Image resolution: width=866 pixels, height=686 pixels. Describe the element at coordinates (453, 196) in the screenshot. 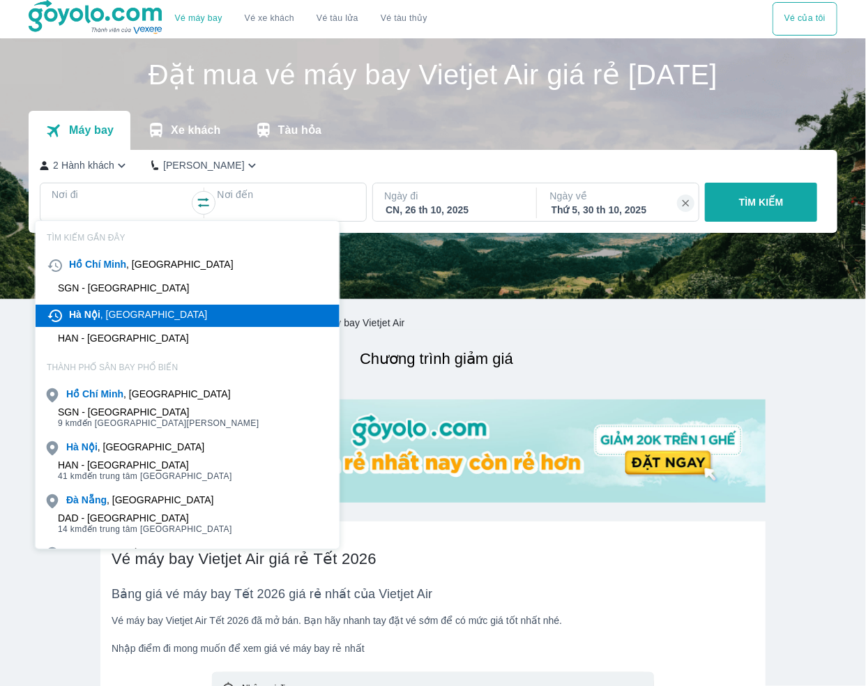

I see `p: Ngày đi` at that location.